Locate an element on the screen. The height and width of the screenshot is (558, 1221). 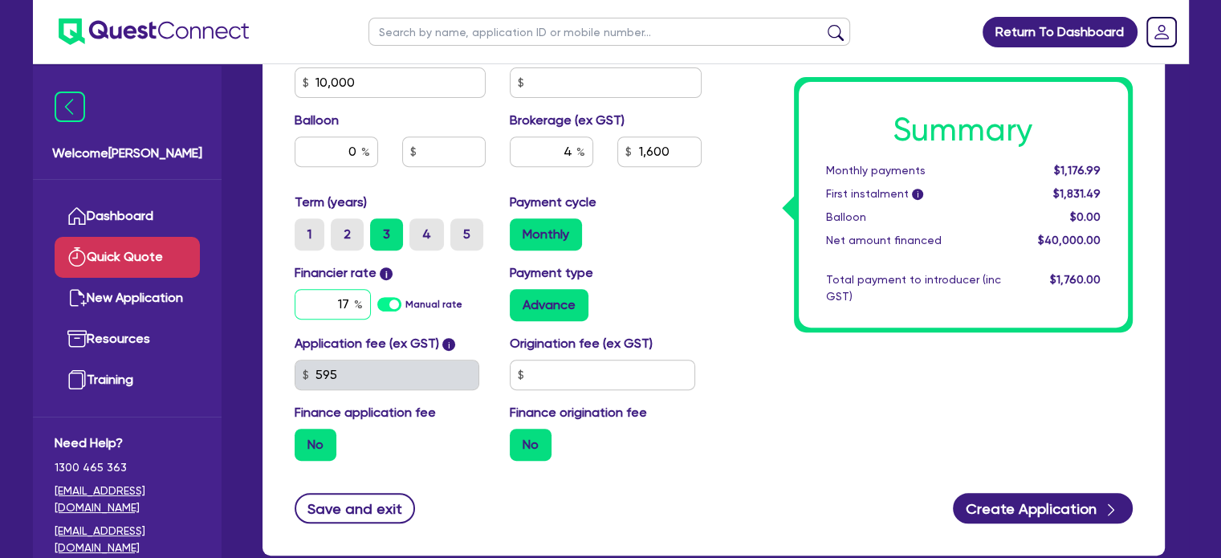
span: $1,831.49 is located at coordinates (1076, 193).